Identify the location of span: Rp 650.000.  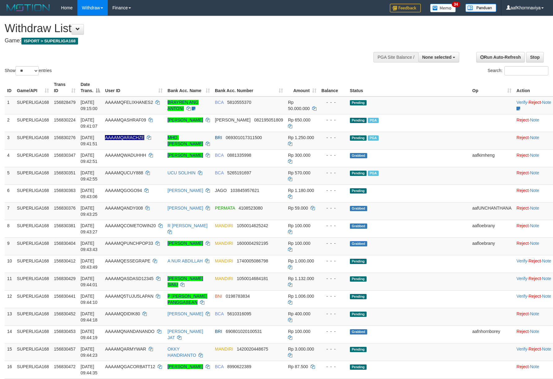
(299, 120).